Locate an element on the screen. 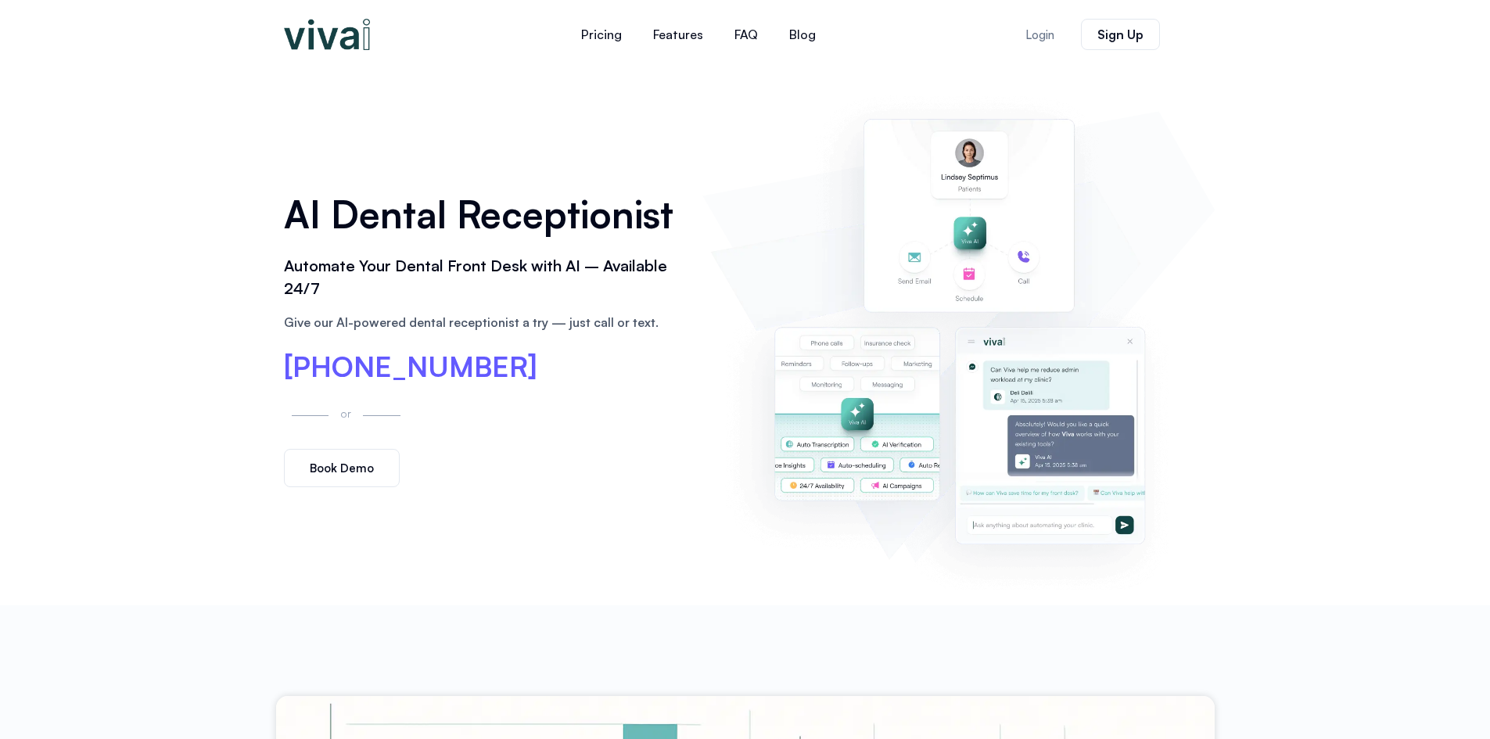 The image size is (1490, 739). a: Blog is located at coordinates (803, 34).